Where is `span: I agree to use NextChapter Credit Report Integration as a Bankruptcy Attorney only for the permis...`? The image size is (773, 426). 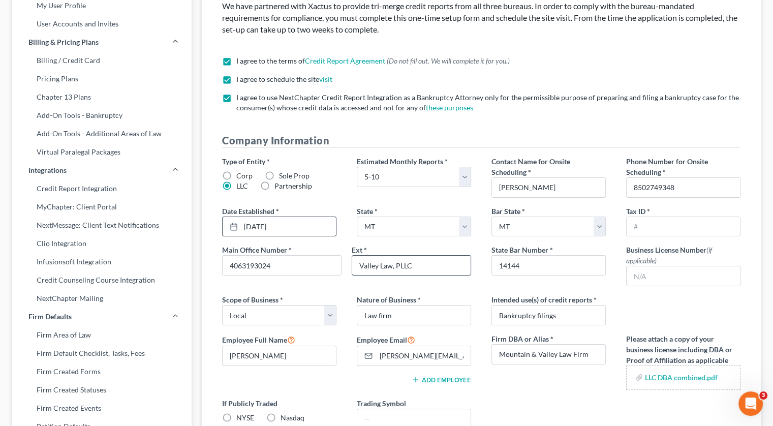
span: I agree to use NextChapter Credit Report Integration as a Bankruptcy Attorney only for the permis... is located at coordinates (487, 102).